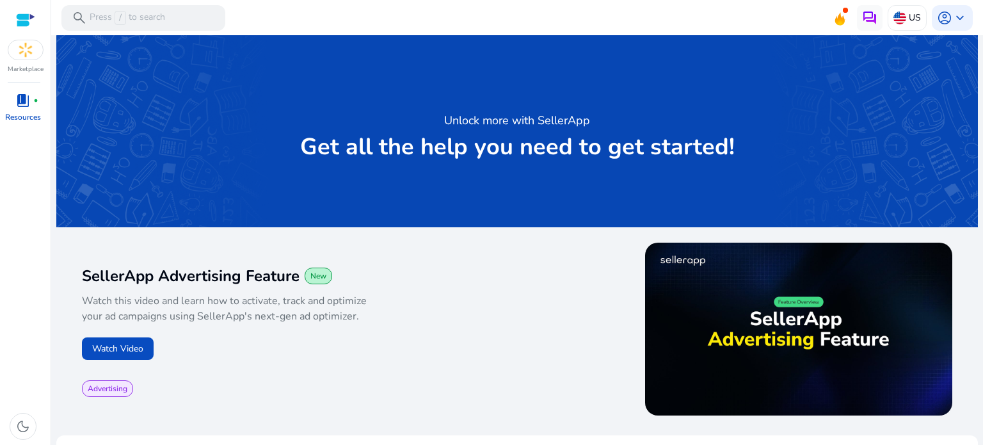 This screenshot has height=445, width=983. I want to click on span: book_4, so click(23, 100).